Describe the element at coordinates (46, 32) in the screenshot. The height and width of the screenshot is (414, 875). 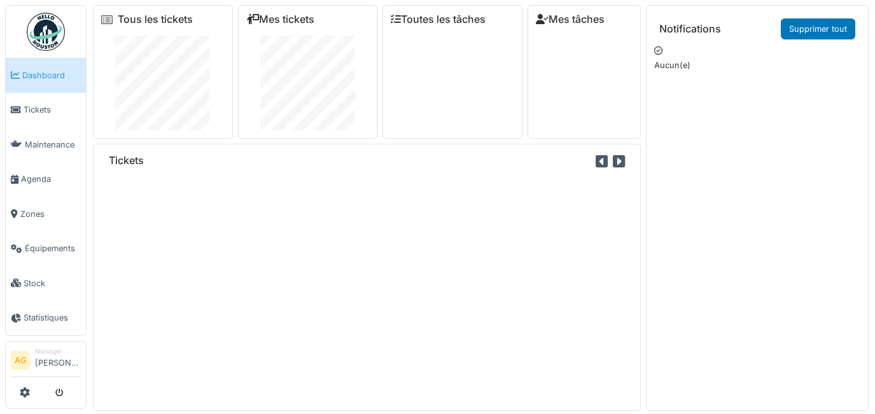
I see `img: Badge_color-CXgf-gQk.svg` at that location.